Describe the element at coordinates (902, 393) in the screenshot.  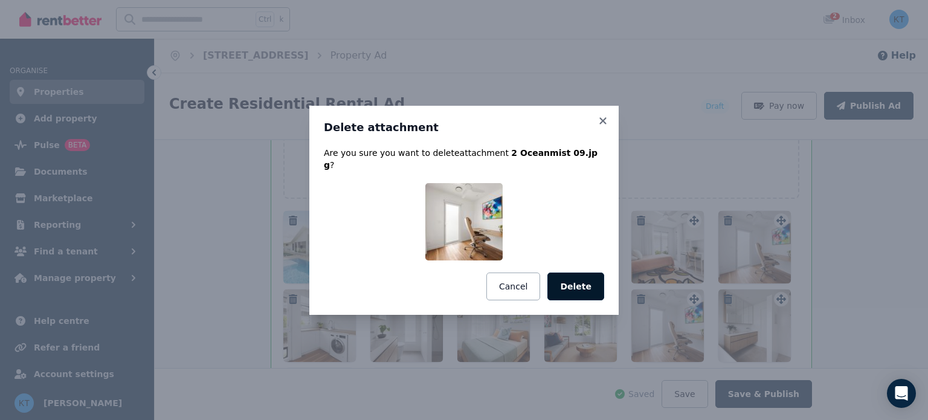
I see `div: Open Intercom Messenger` at that location.